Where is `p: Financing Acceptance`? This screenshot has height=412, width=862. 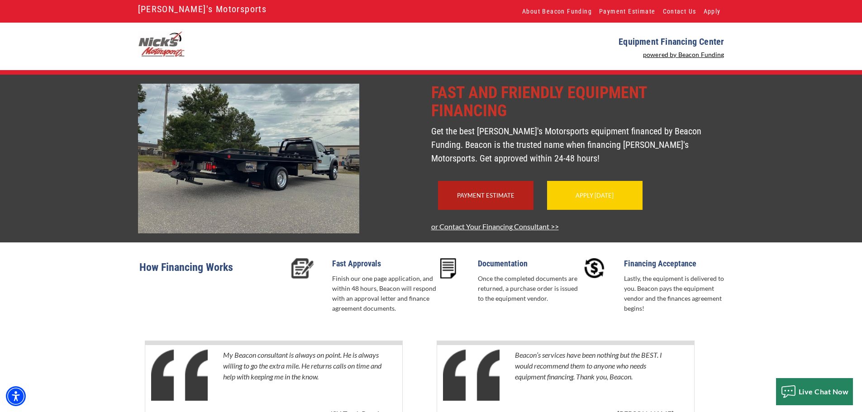
p: Financing Acceptance is located at coordinates (676, 264).